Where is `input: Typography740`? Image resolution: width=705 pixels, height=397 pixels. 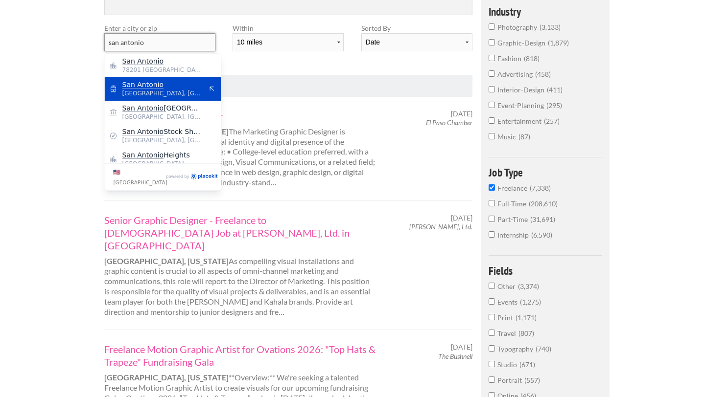 input: Typography740 is located at coordinates (491, 348).